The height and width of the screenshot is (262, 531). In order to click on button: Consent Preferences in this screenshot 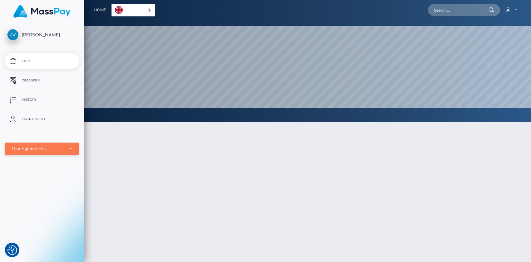, I will do `click(12, 250)`.